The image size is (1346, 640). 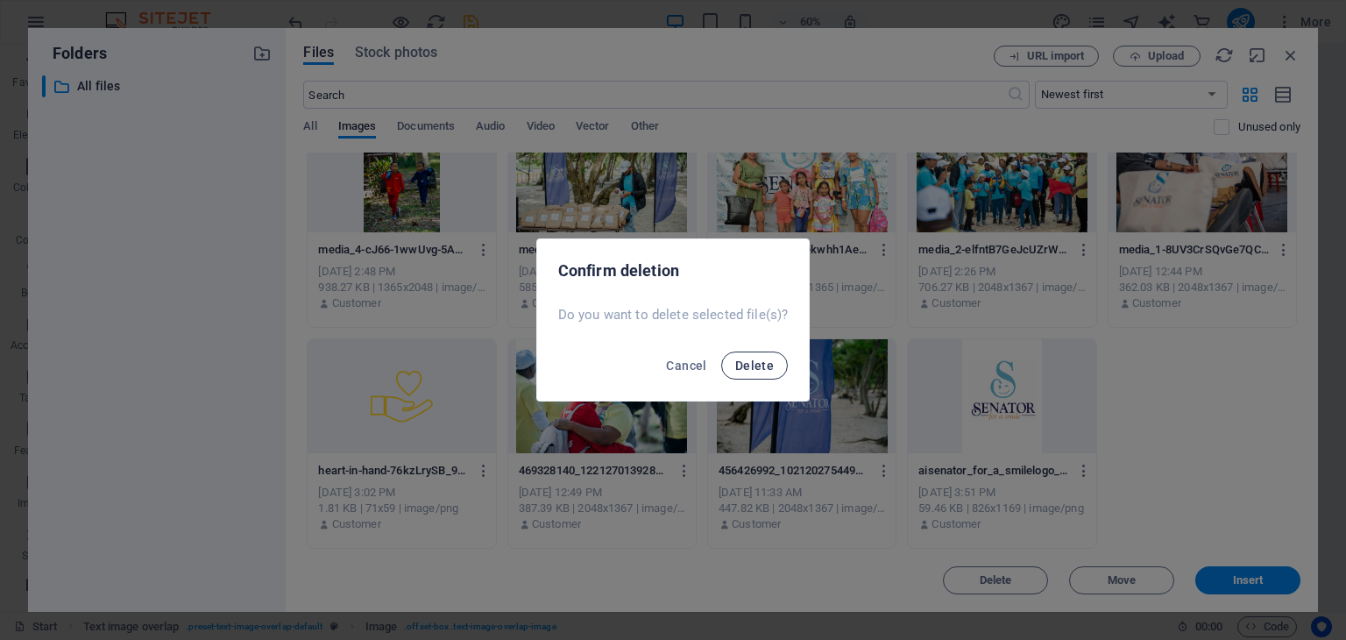 I want to click on p: Do you want to delete selected file(s)?, so click(x=673, y=315).